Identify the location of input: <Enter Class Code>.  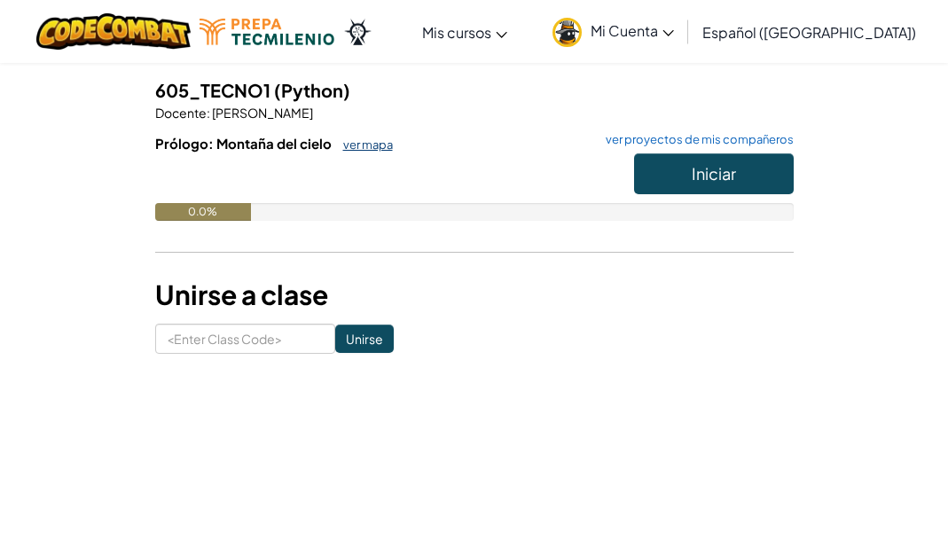
(245, 339).